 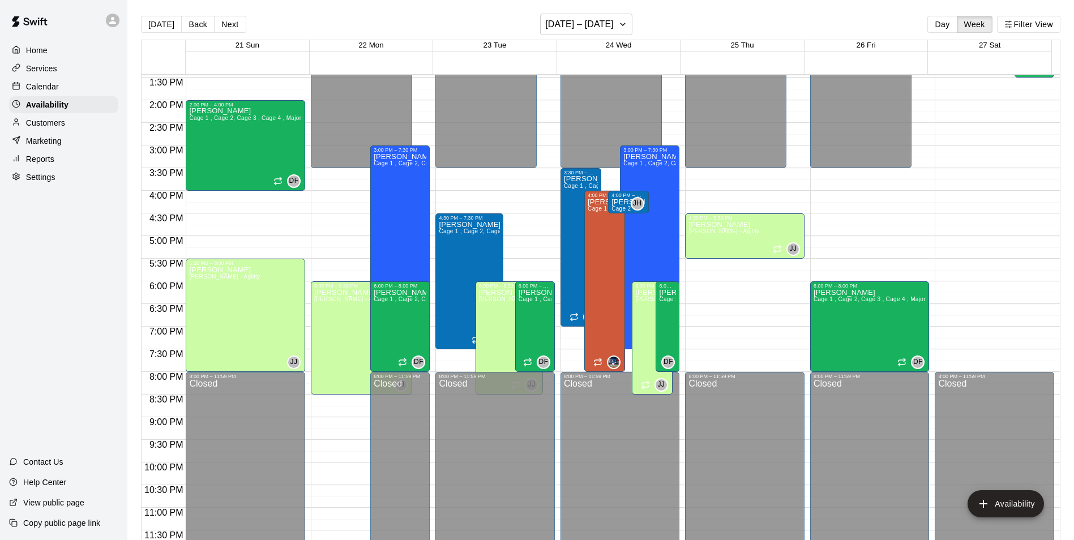 I want to click on div: Calendar, so click(x=63, y=87).